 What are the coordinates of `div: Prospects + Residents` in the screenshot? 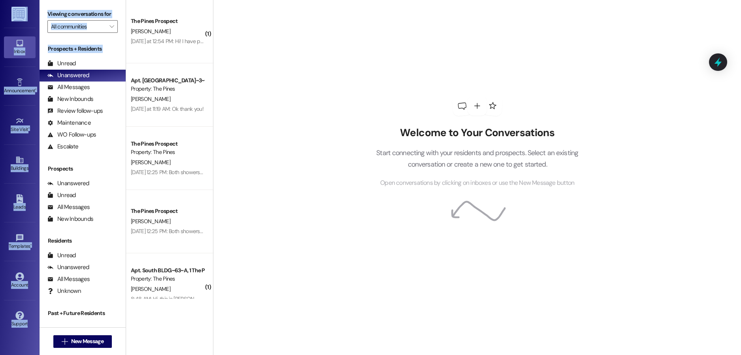 It's located at (83, 49).